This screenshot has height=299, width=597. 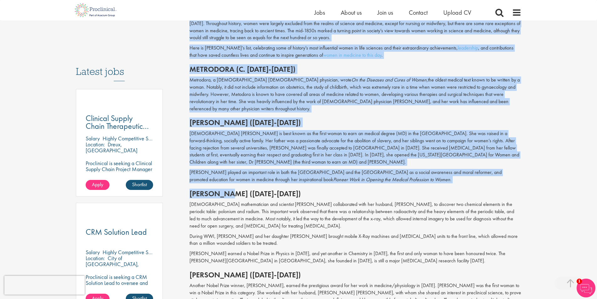 I want to click on span: Contact, so click(x=418, y=13).